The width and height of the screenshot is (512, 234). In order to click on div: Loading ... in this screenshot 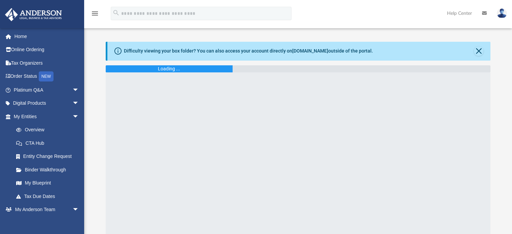, I will do `click(169, 69)`.